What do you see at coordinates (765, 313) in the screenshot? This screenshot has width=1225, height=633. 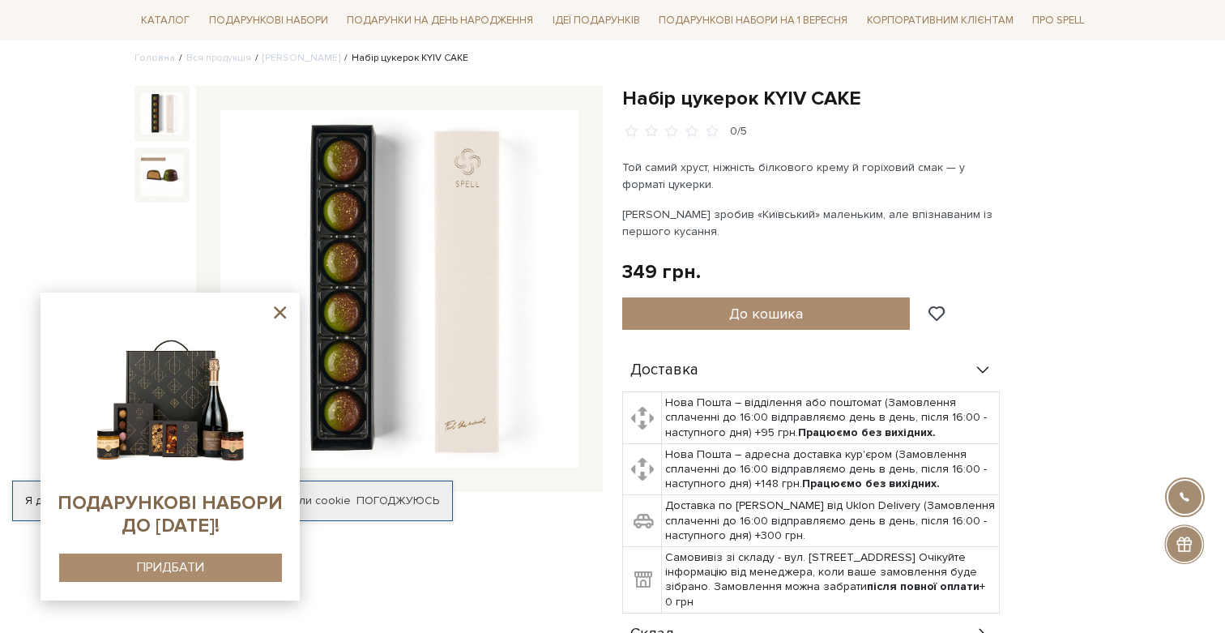 I see `span: До кошика` at bounding box center [765, 313].